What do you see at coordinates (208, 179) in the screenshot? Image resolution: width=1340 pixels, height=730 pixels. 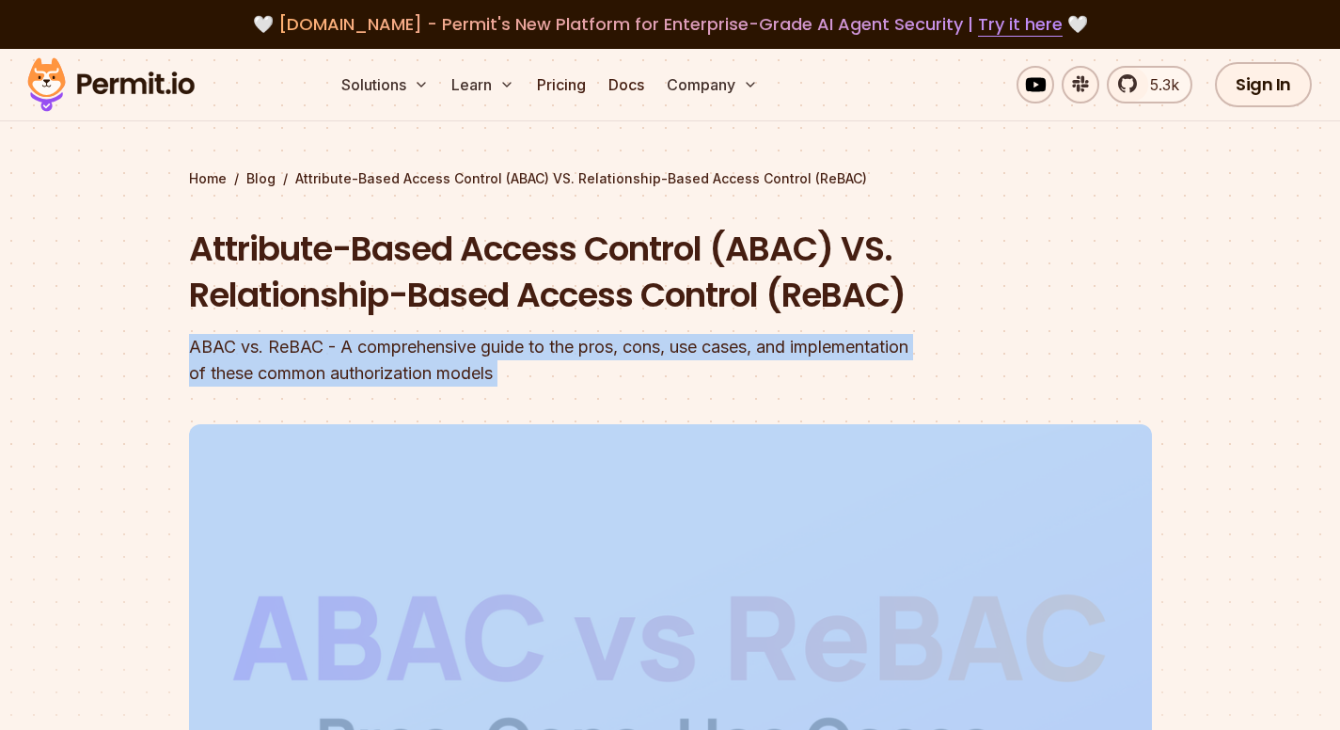 I see `a: Home` at bounding box center [208, 179].